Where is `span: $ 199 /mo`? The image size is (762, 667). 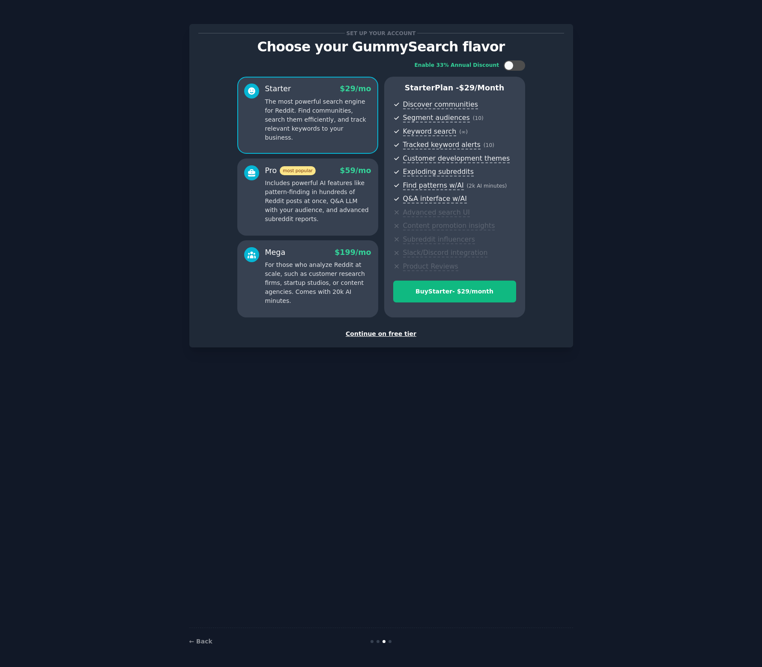
span: $ 199 /mo is located at coordinates (352, 252).